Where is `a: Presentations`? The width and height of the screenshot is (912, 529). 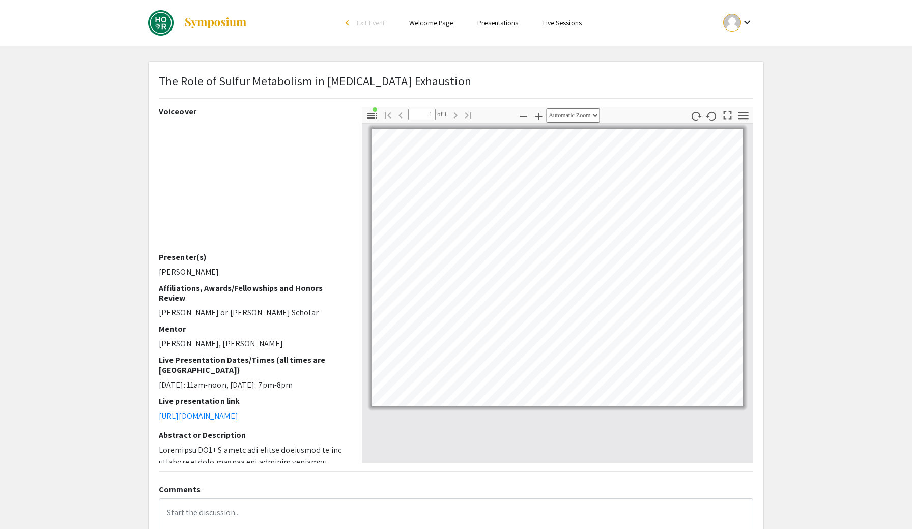
a: Presentations is located at coordinates (498, 23).